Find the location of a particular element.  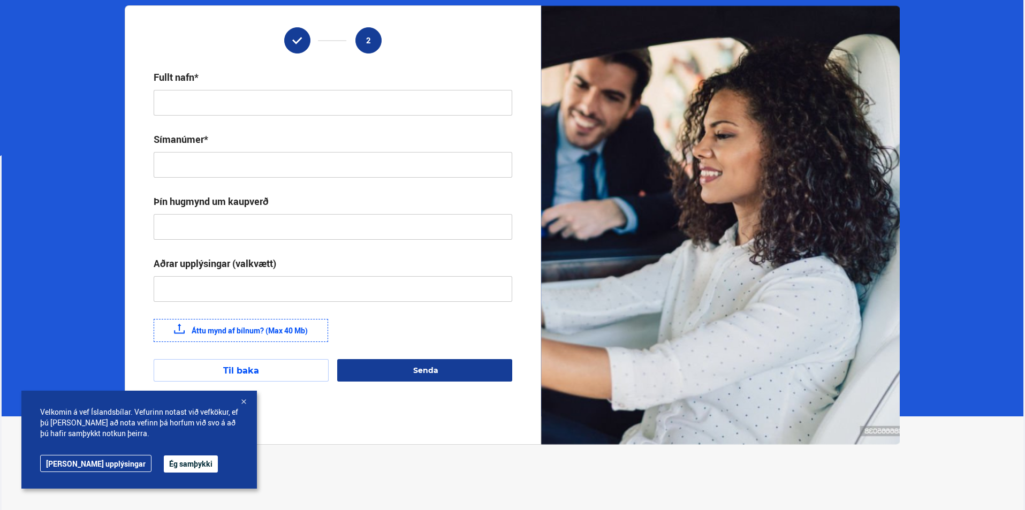

button: Til baka is located at coordinates (241, 371).